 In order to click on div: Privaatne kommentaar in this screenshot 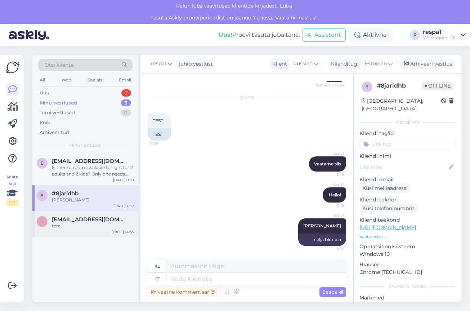, I will do `click(183, 292)`.